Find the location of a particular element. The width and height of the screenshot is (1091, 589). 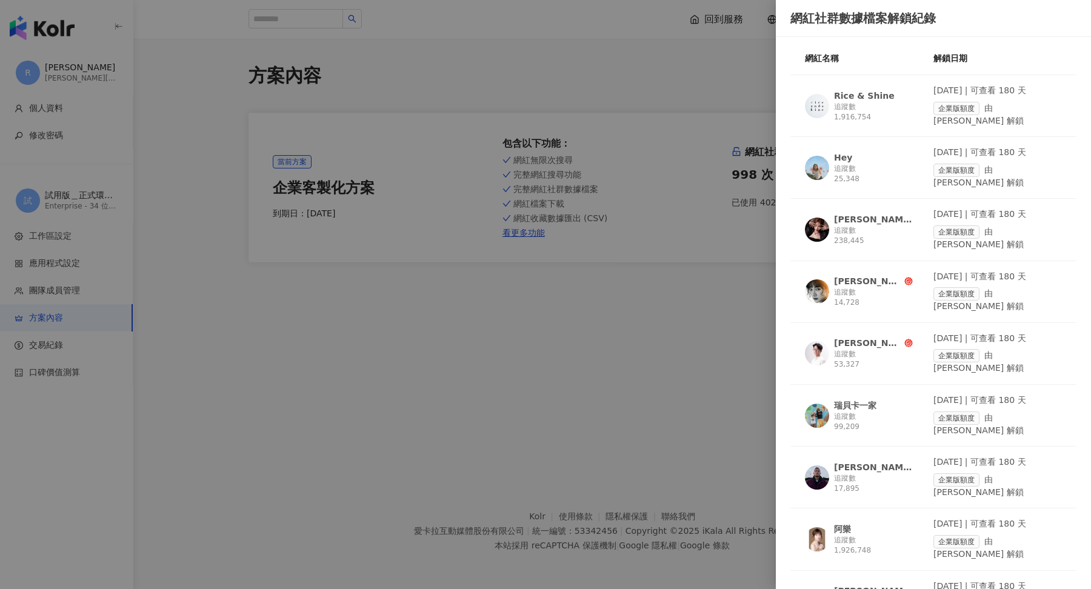

div: Rice & Shine is located at coordinates (865, 96).